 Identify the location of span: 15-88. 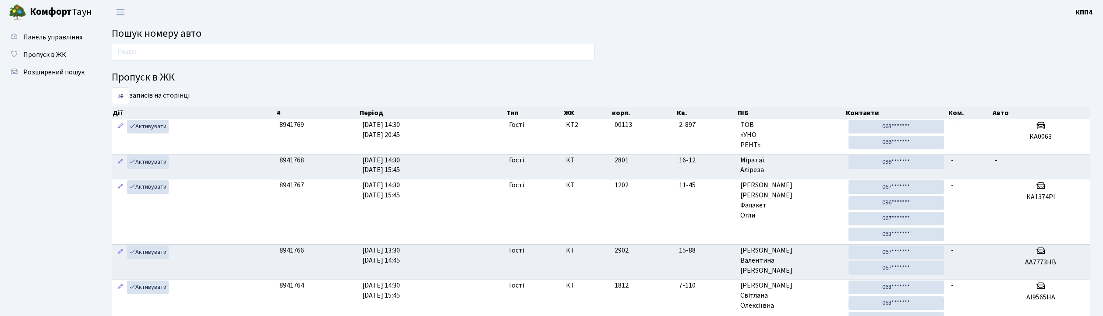
(706, 251).